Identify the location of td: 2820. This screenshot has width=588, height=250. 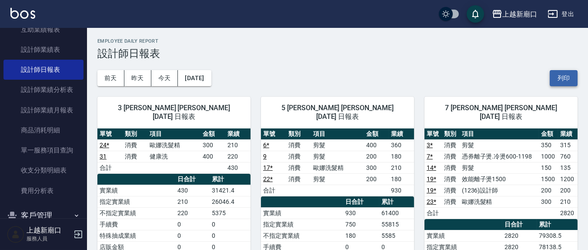
(519, 235).